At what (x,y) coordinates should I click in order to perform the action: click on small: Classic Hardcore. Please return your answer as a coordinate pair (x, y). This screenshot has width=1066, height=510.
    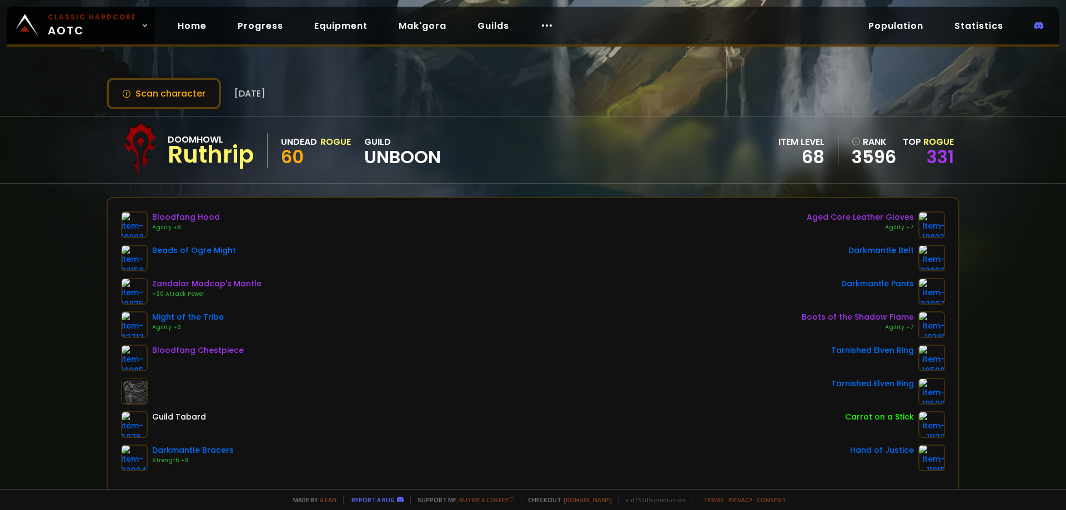
    Looking at the image, I should click on (92, 17).